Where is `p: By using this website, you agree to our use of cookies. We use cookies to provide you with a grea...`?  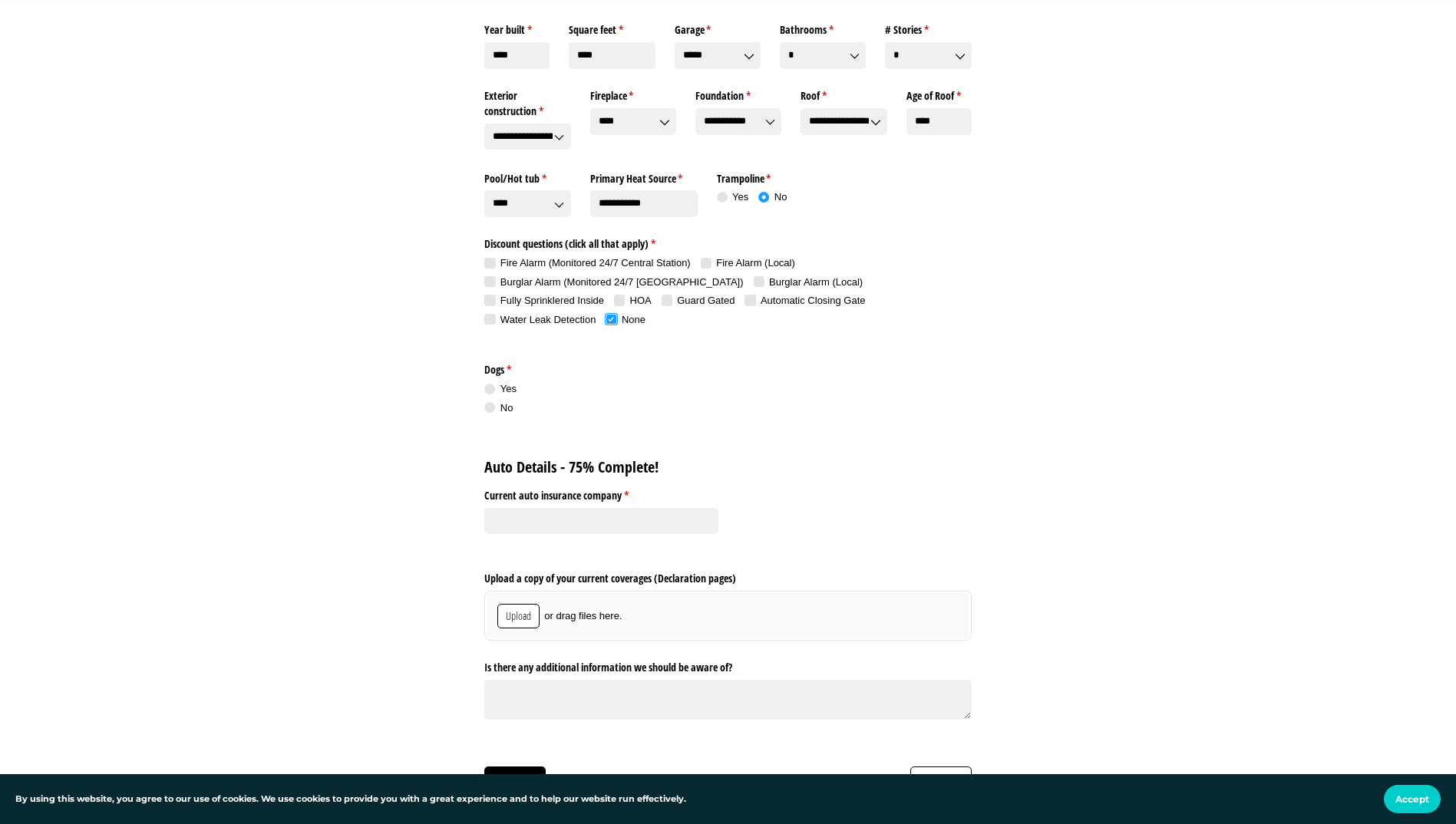 p: By using this website, you agree to our use of cookies. We use cookies to provide you with a grea... is located at coordinates (351, 799).